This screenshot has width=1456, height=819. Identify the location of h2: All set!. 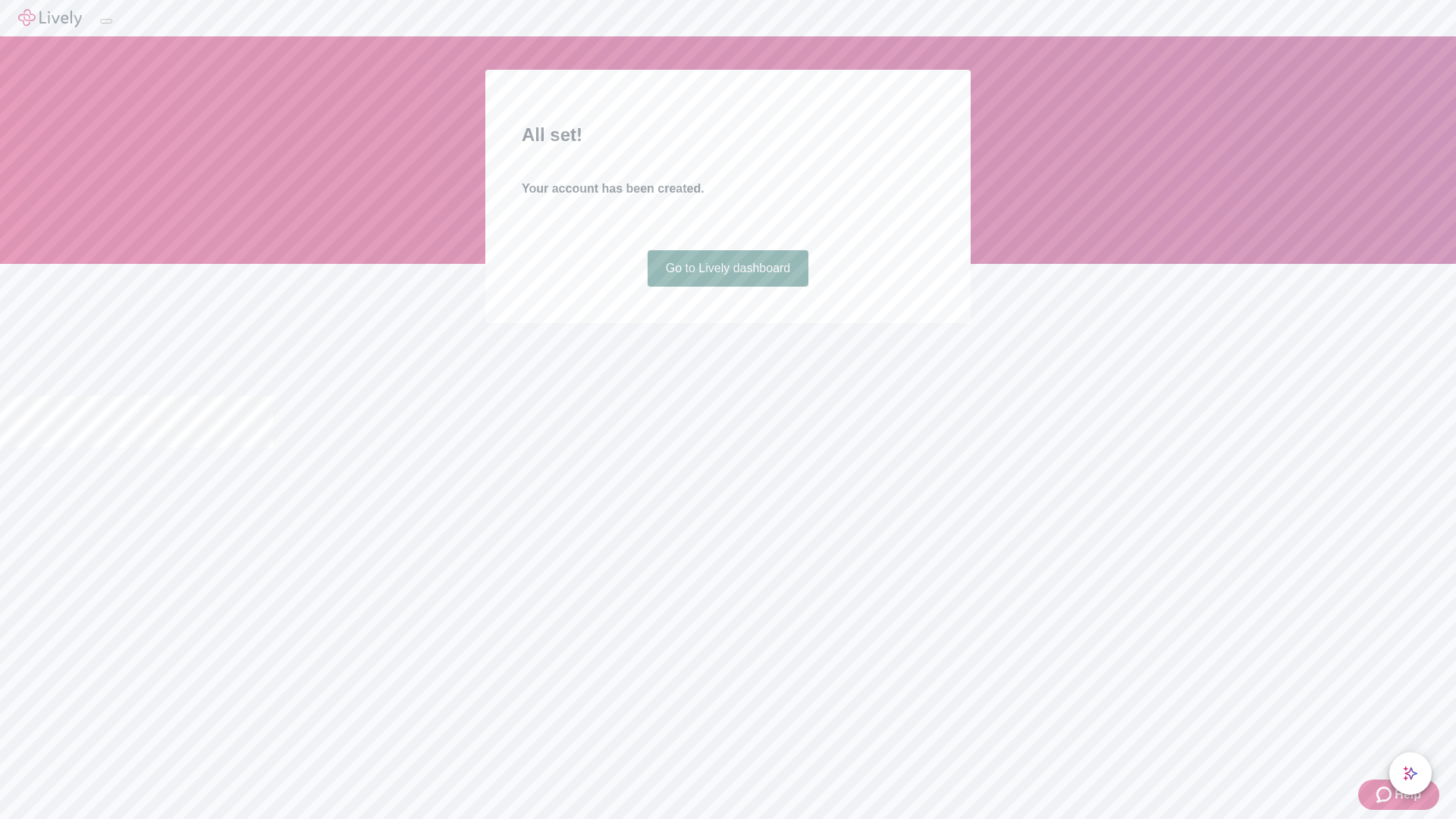
(728, 135).